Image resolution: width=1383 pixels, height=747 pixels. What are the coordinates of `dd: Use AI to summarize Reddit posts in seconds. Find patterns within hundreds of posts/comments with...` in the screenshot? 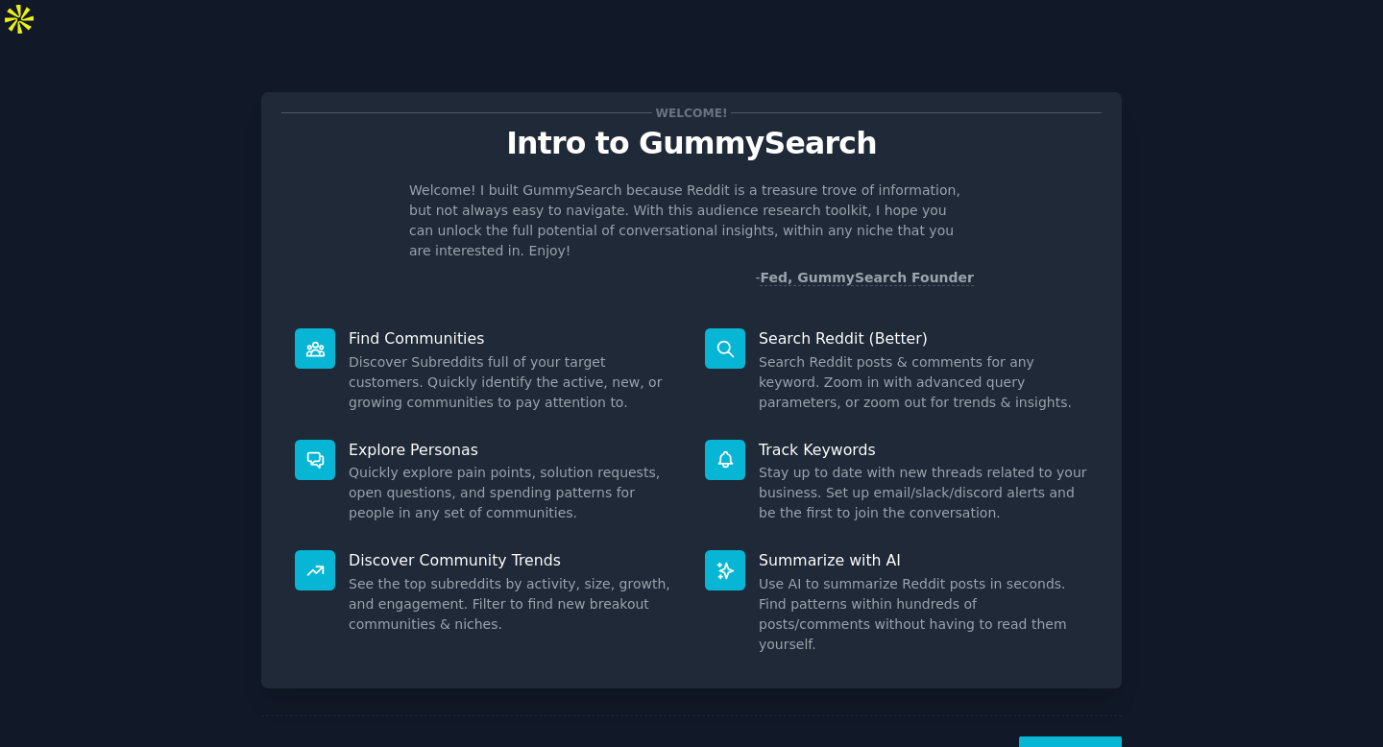 It's located at (923, 614).